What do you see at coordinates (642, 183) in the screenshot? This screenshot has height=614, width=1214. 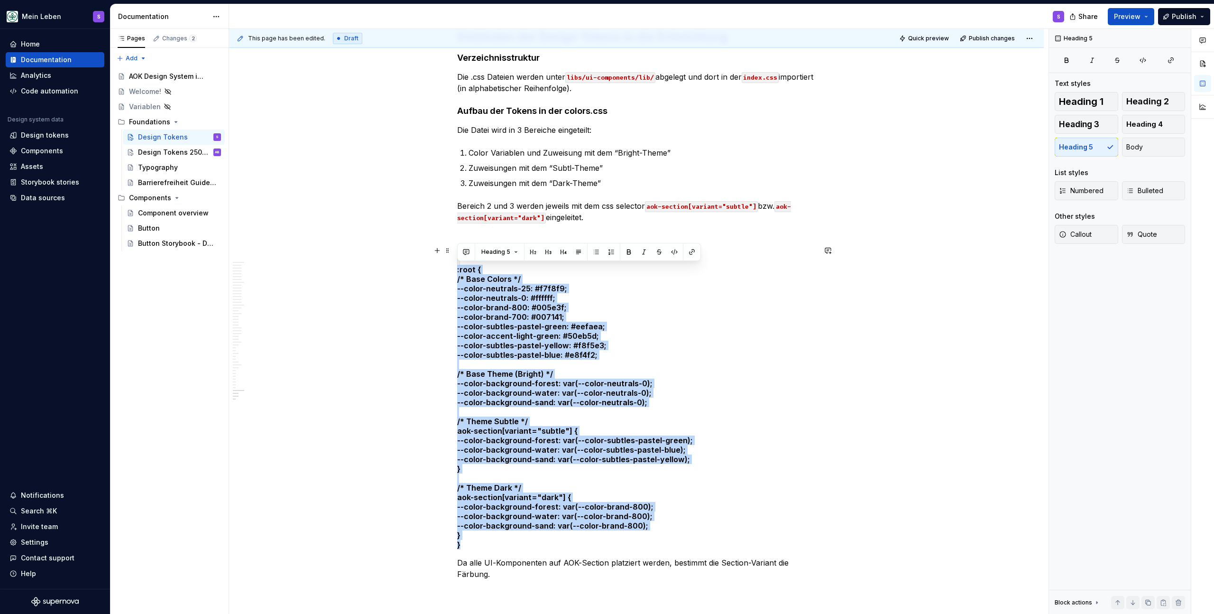 I see `p: Zuweisungen mit dem “Dark-Theme”` at bounding box center [642, 183].